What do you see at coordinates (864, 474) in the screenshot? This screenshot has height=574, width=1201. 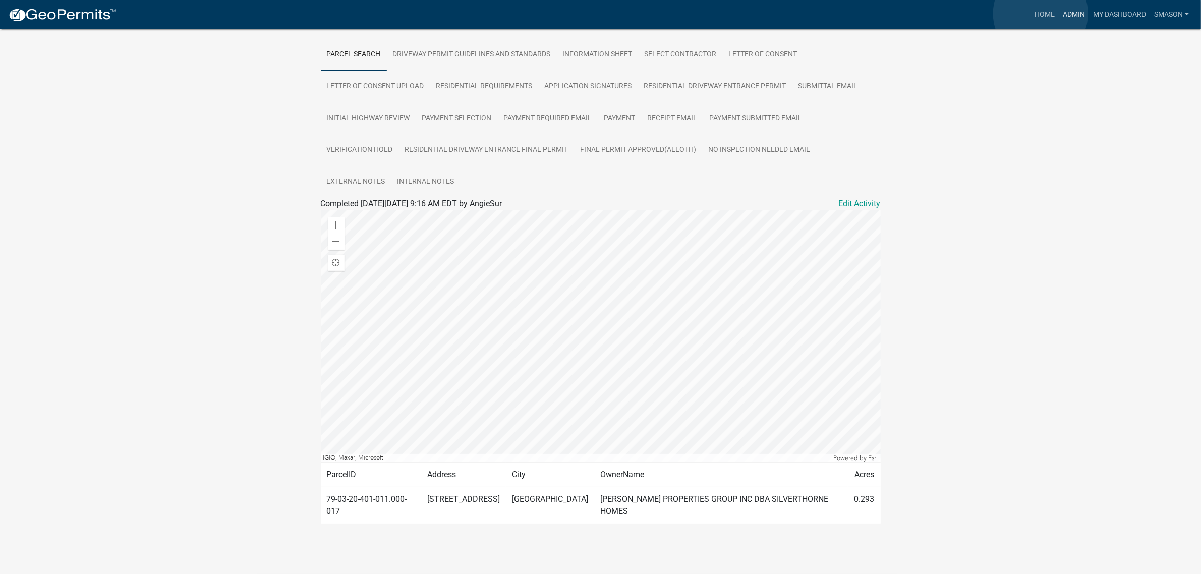 I see `td: Acres` at bounding box center [864, 474].